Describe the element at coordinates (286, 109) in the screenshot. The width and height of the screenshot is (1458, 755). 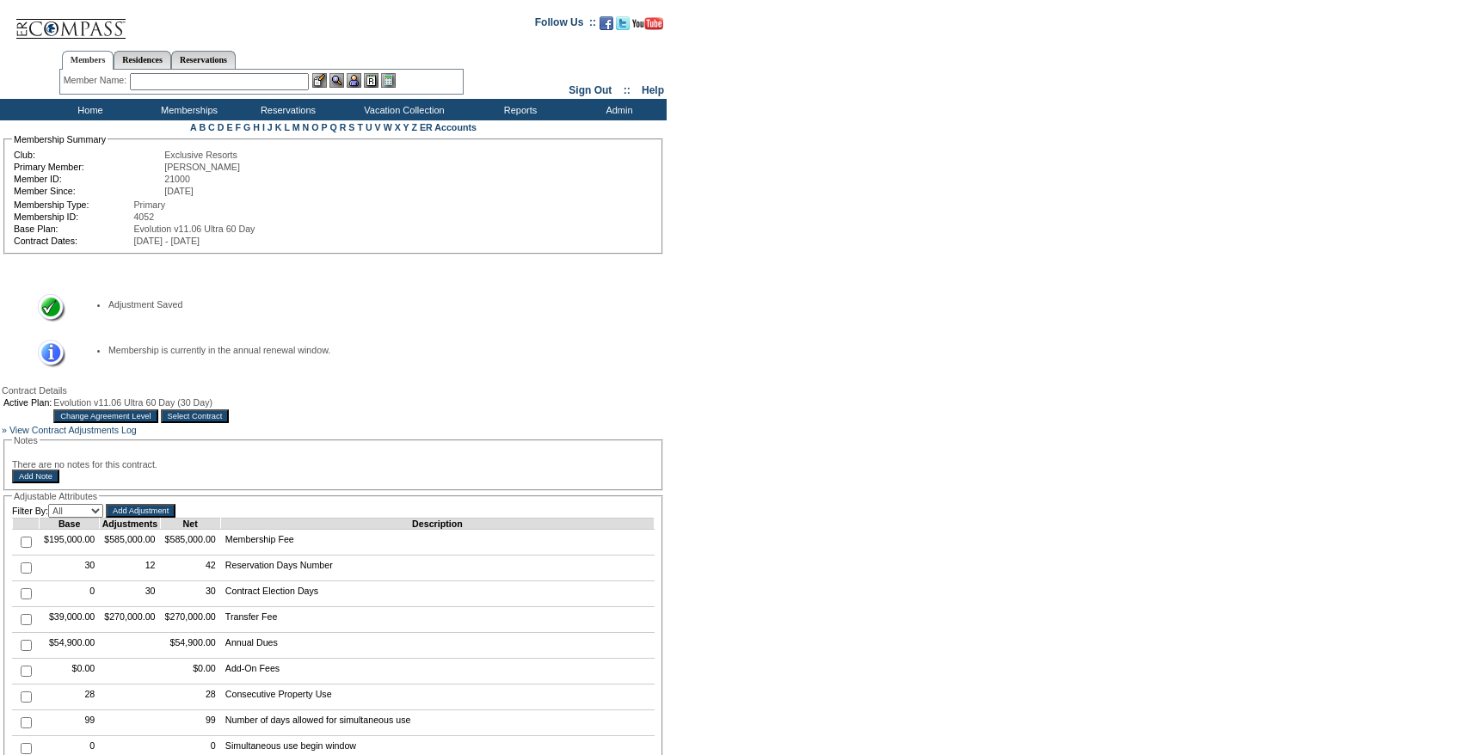
I see `td: Reservations` at that location.